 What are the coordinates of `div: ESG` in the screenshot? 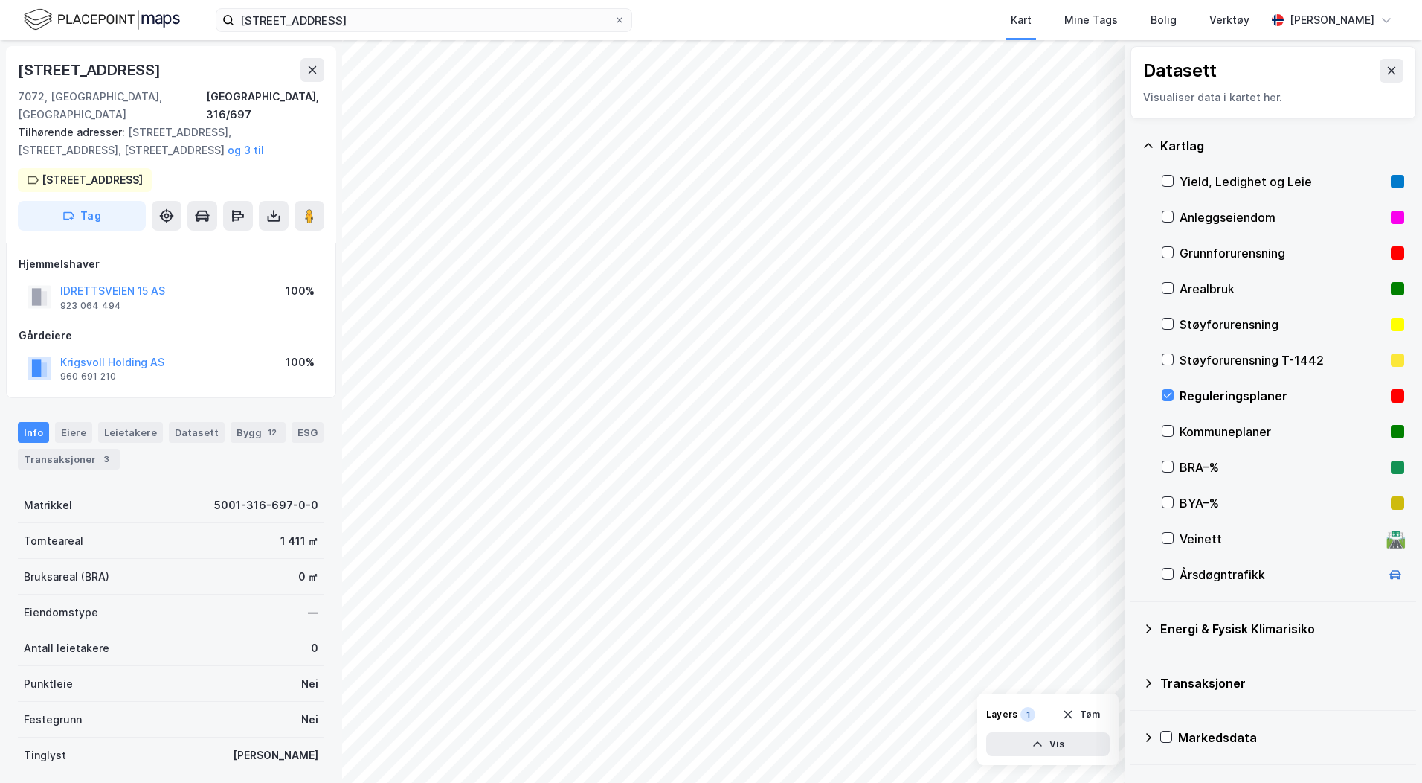 It's located at (307, 432).